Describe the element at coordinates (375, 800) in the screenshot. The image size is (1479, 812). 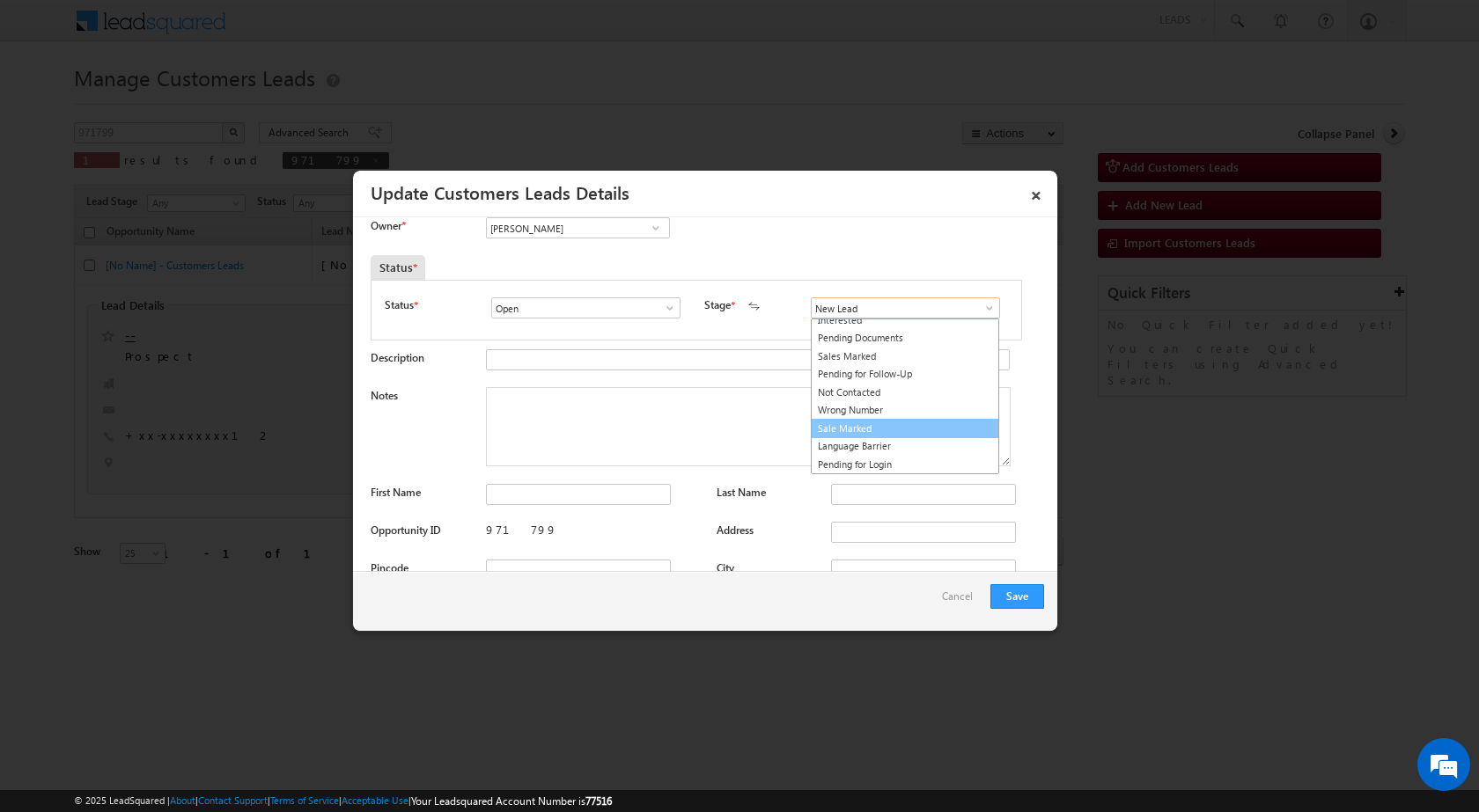
I see `a: Acceptable Use` at that location.